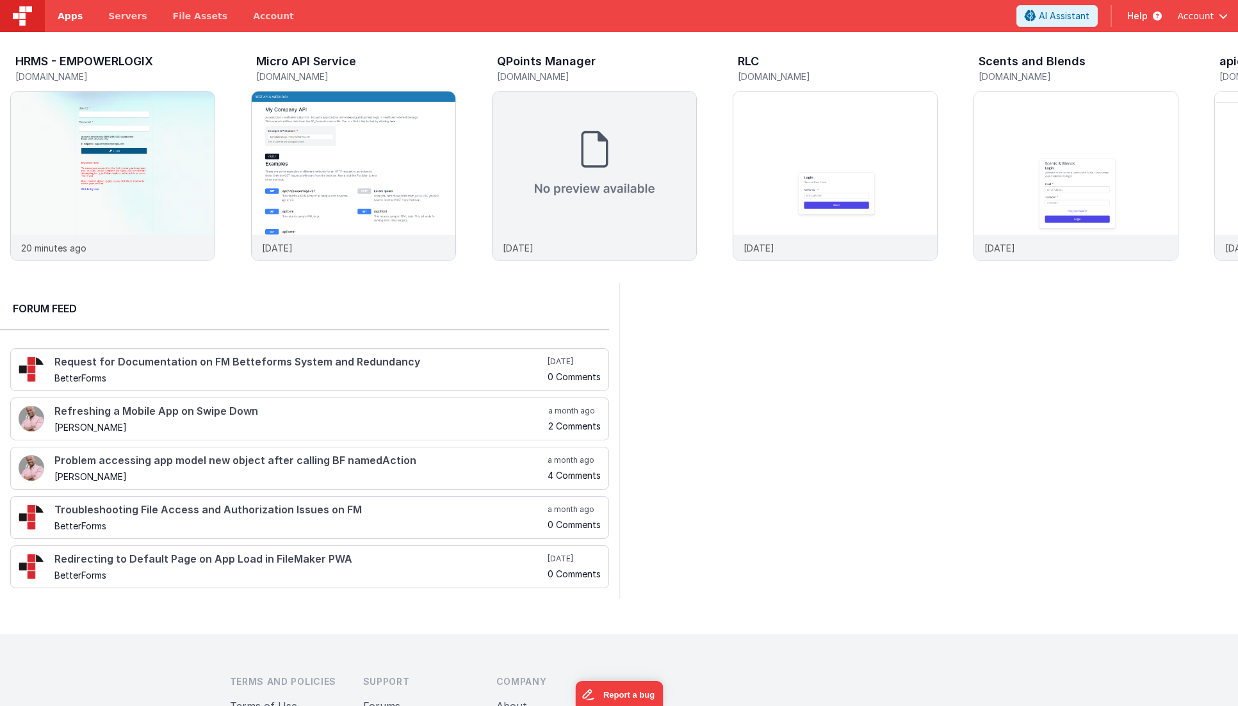 This screenshot has width=1238, height=706. I want to click on h3: Support, so click(419, 682).